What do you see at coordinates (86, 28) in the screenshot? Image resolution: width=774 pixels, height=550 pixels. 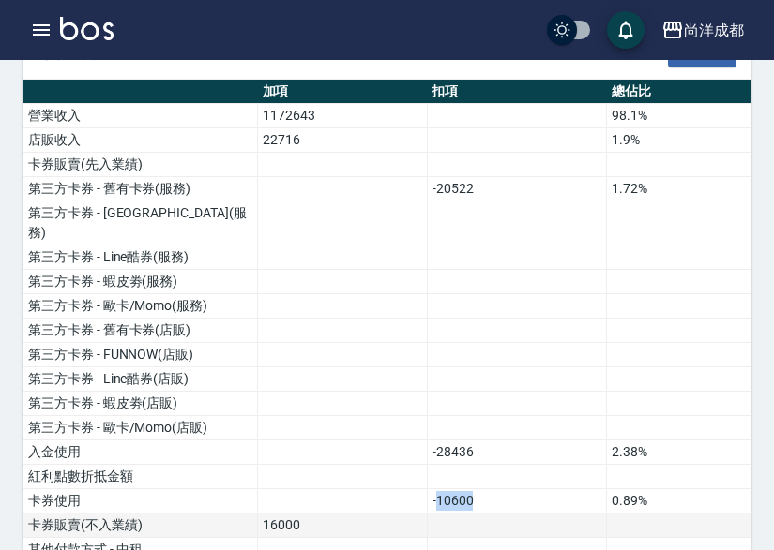 I see `img: Logo` at bounding box center [86, 28].